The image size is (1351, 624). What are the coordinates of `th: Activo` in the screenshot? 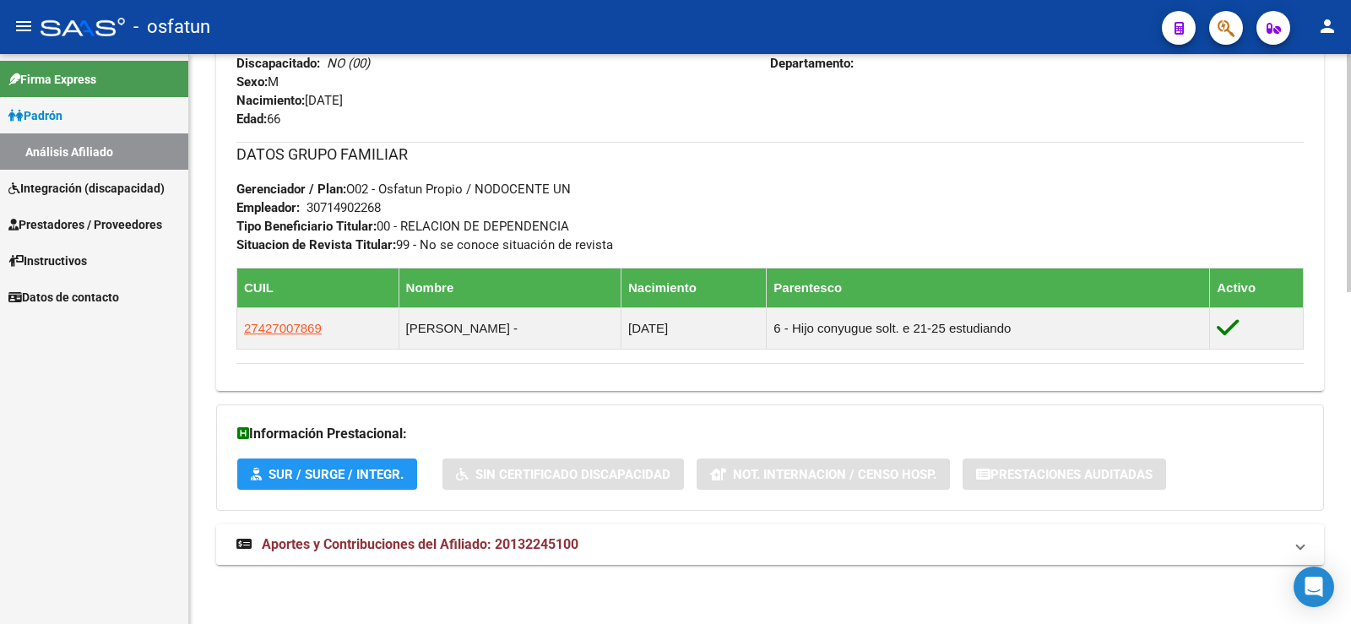 It's located at (1256, 287).